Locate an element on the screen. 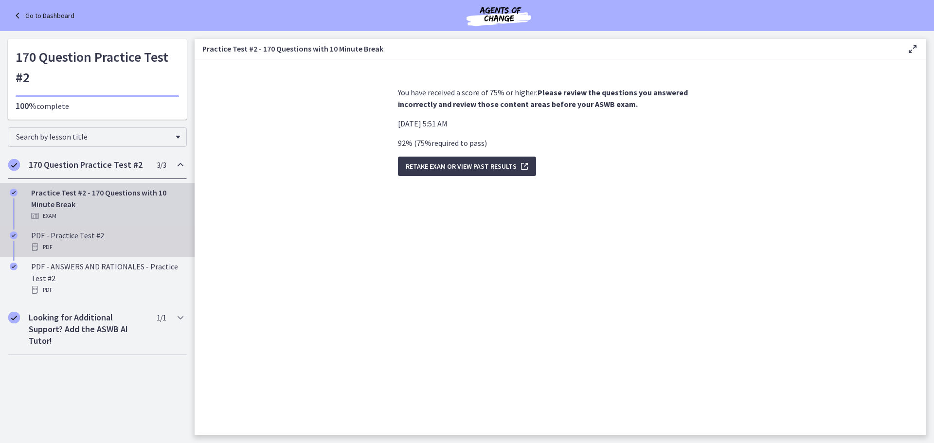  h2: Looking for Additional Support? Add the ASWB AI Tutor! is located at coordinates (88, 329).